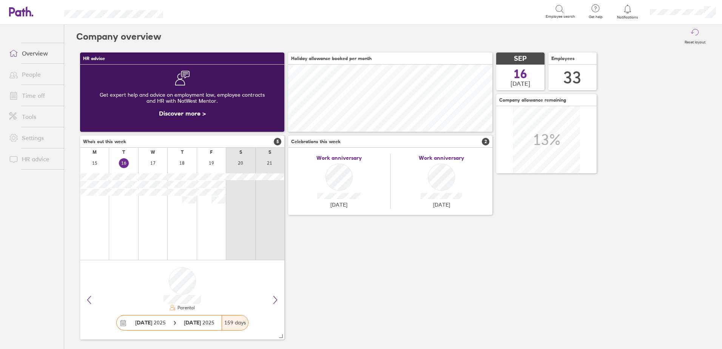 This screenshot has width=722, height=349. Describe the element at coordinates (315, 142) in the screenshot. I see `span: Celebrations this week` at that location.